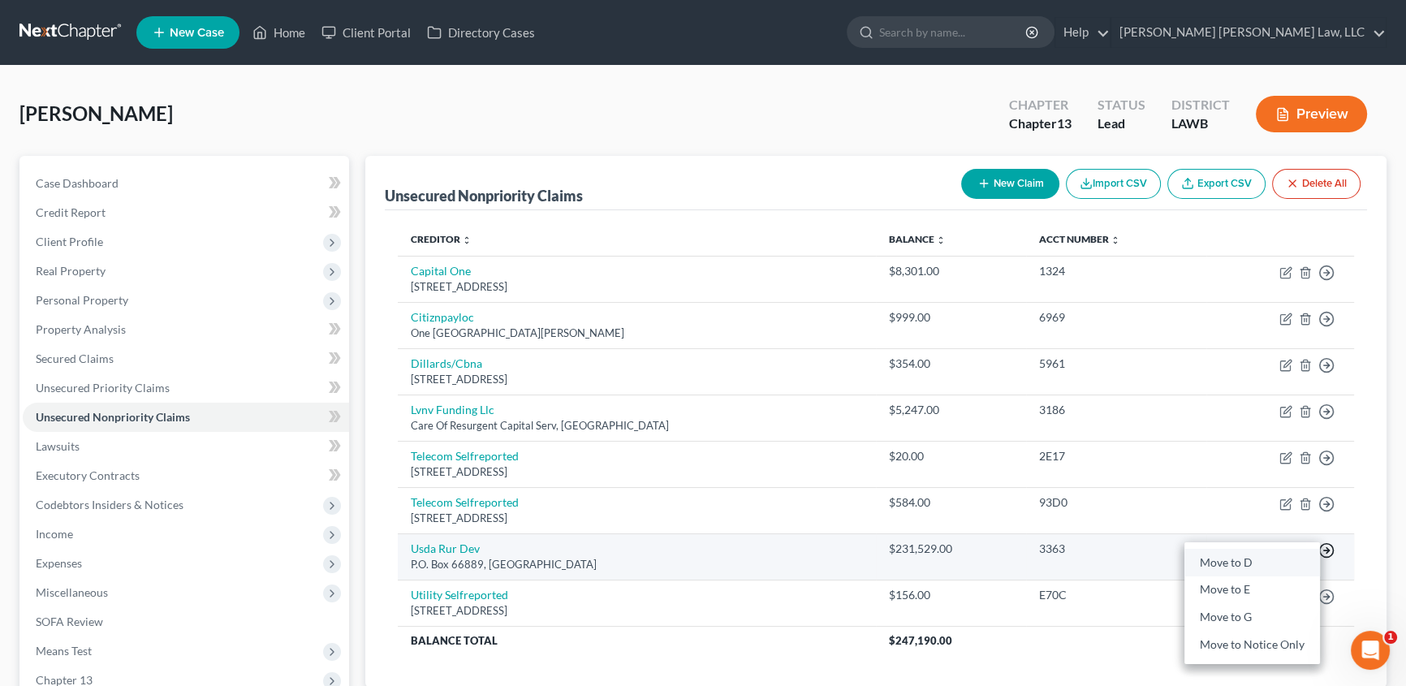 This screenshot has width=1406, height=686. Describe the element at coordinates (1201, 105) in the screenshot. I see `div: District` at that location.